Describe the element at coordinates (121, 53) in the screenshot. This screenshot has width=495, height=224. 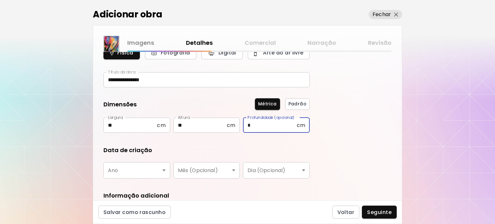
I see `button: Física` at that location.